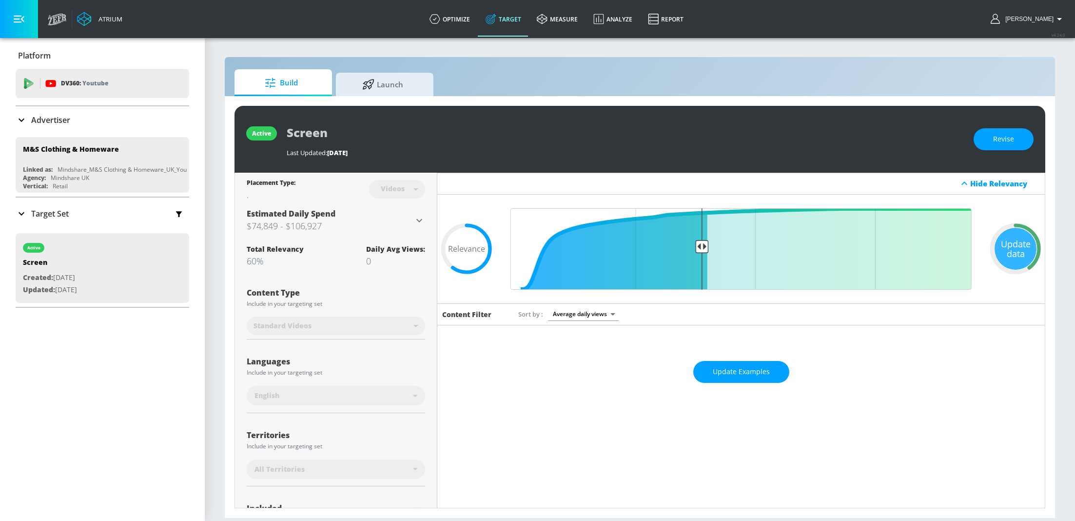  I want to click on a: Report, so click(666, 19).